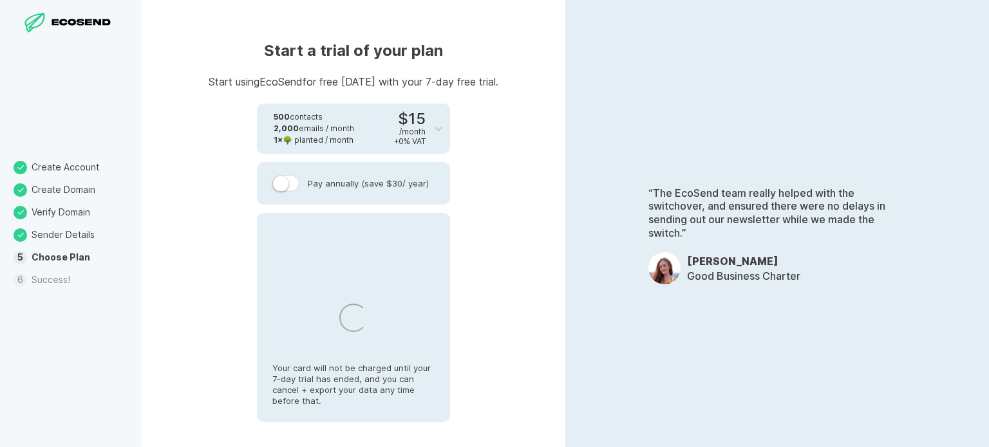  I want to click on div: $15, so click(409, 129).